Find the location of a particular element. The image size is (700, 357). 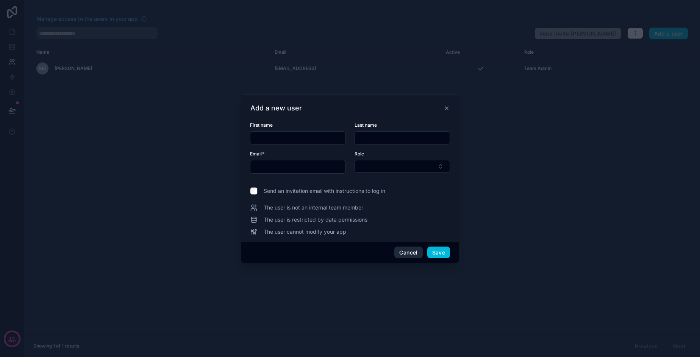

span: Last name is located at coordinates (365, 125).